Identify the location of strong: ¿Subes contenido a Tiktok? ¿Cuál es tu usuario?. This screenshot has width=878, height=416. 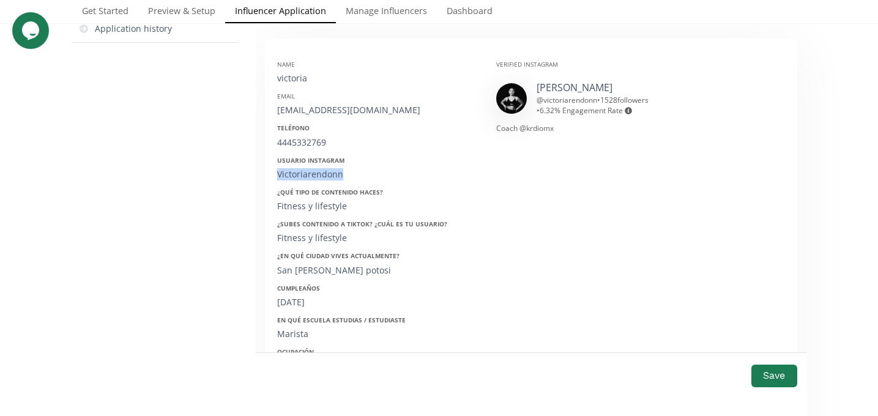
(362, 224).